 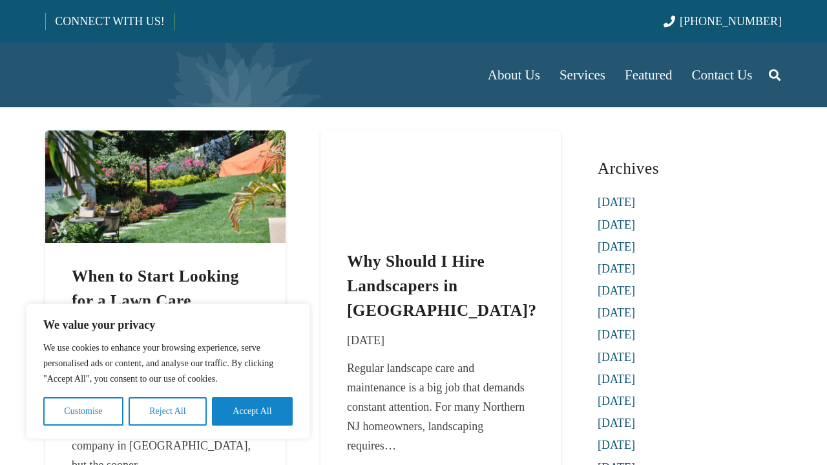 I want to click on span: About Us, so click(x=514, y=75).